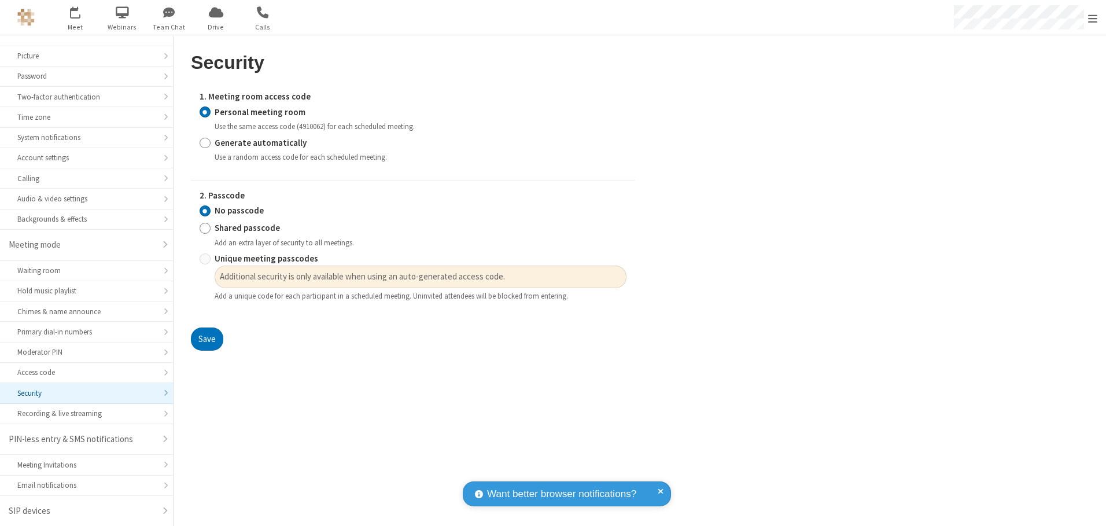 The image size is (1106, 526). Describe the element at coordinates (561, 494) in the screenshot. I see `span: Want better browser notifications?` at that location.